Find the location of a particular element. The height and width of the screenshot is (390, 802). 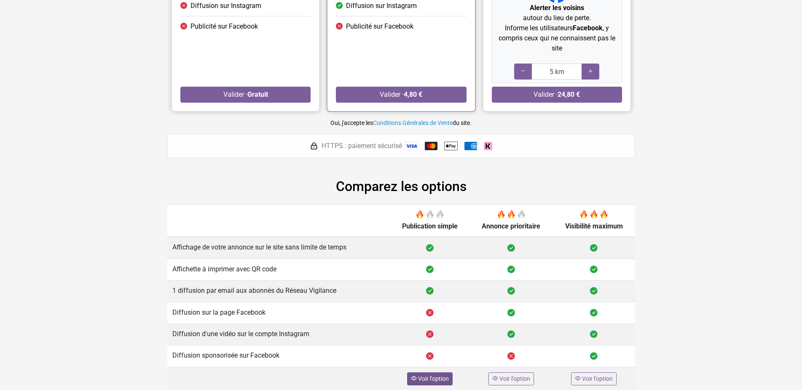

strong: Alerter les voisins is located at coordinates (556, 8).